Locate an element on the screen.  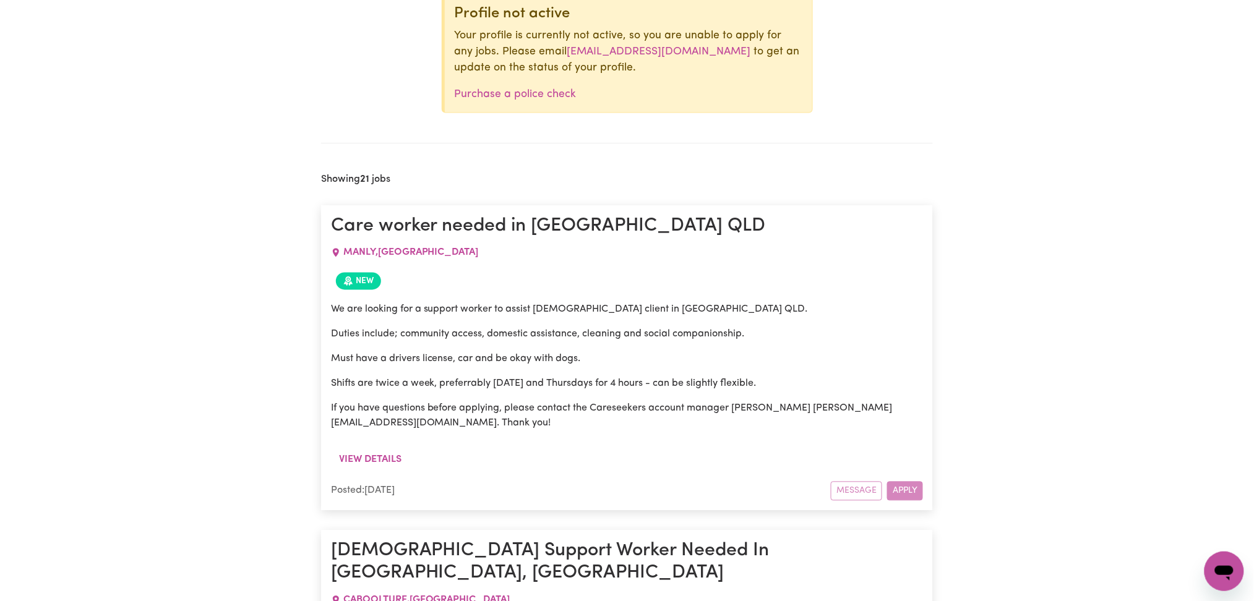
b: 21 is located at coordinates (364, 179).